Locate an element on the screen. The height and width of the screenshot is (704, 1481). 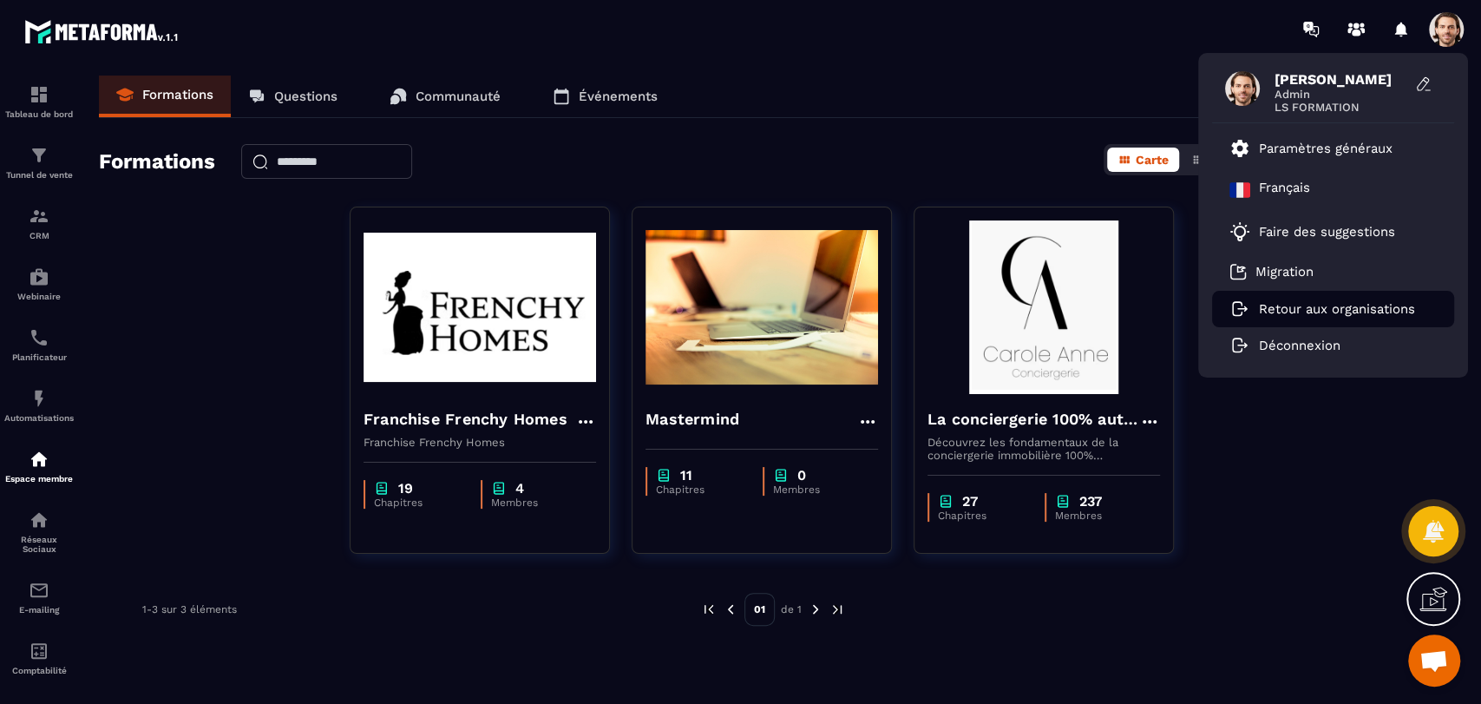
p: 237 is located at coordinates (1091, 501).